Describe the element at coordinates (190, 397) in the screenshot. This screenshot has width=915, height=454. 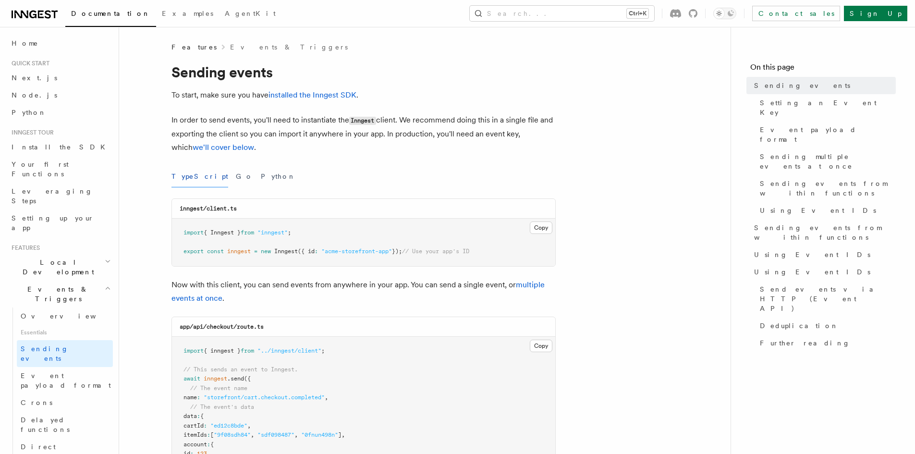
I see `span: name` at that location.